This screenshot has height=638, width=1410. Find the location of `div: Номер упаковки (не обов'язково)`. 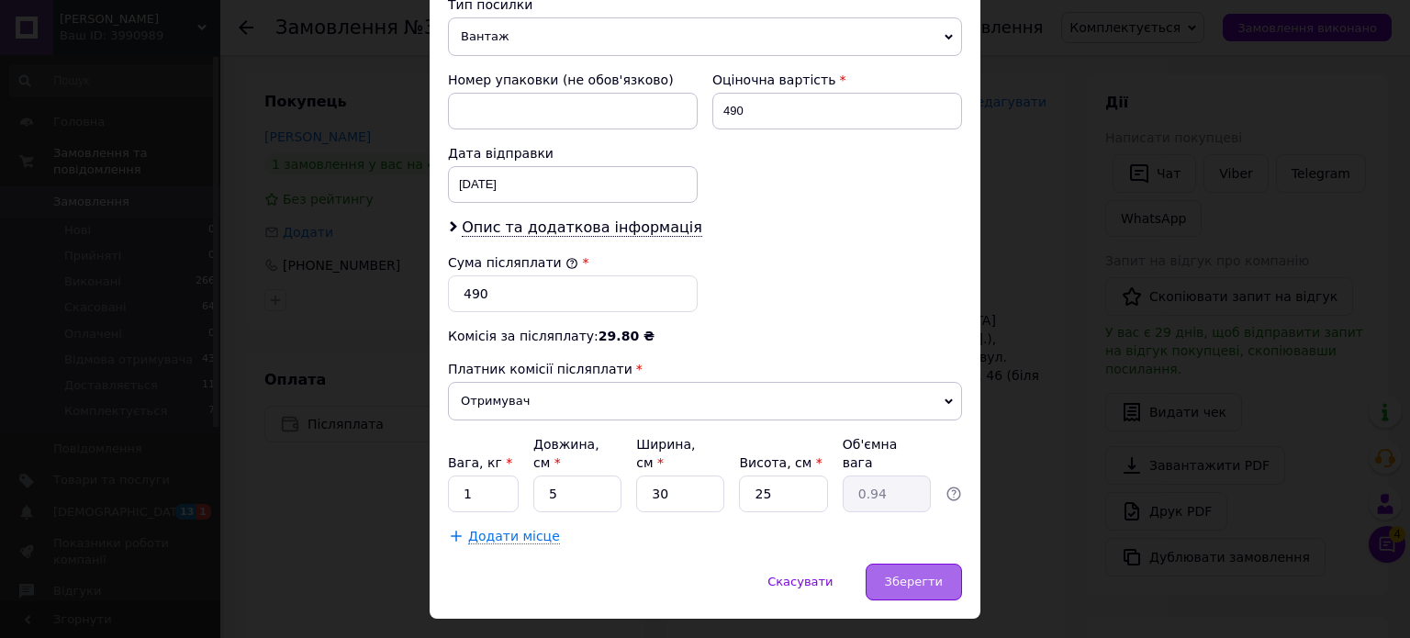

div: Номер упаковки (не обов'язково) is located at coordinates (573, 80).